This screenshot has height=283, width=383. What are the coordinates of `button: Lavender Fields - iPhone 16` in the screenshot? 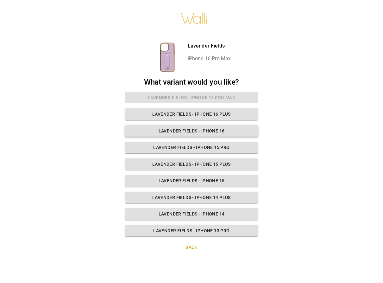 It's located at (192, 131).